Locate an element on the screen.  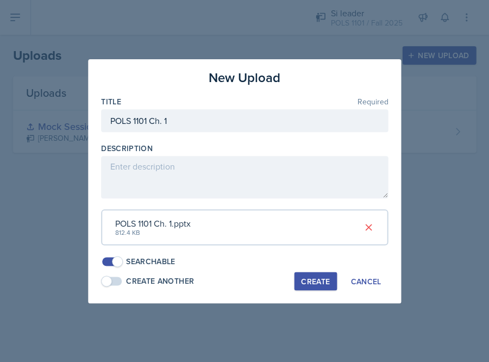
label: Description is located at coordinates (126, 148).